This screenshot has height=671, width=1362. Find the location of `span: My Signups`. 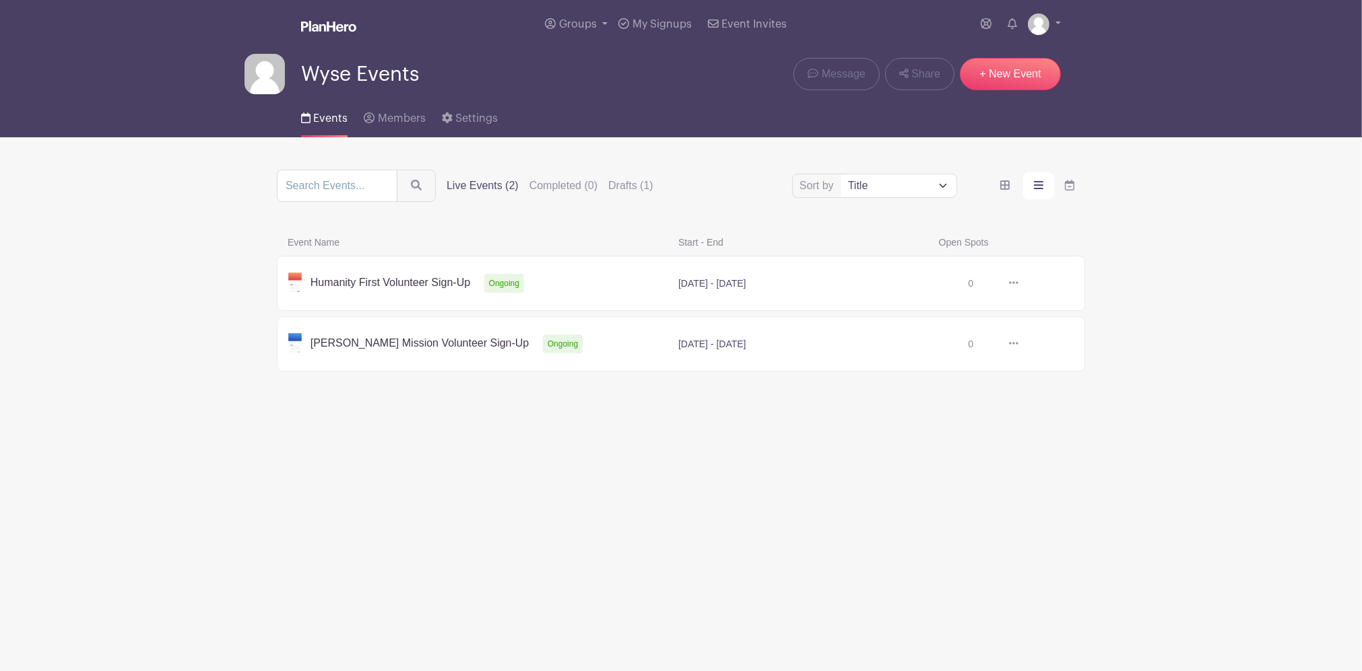

span: My Signups is located at coordinates (662, 24).